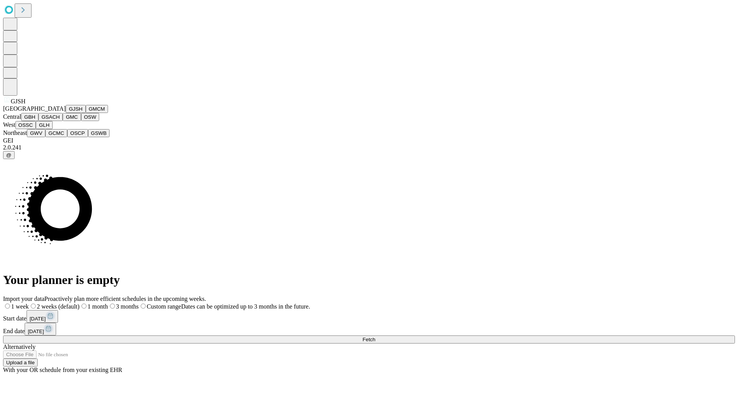  What do you see at coordinates (58, 306) in the screenshot?
I see `span: 2 weeks (default)` at bounding box center [58, 306].